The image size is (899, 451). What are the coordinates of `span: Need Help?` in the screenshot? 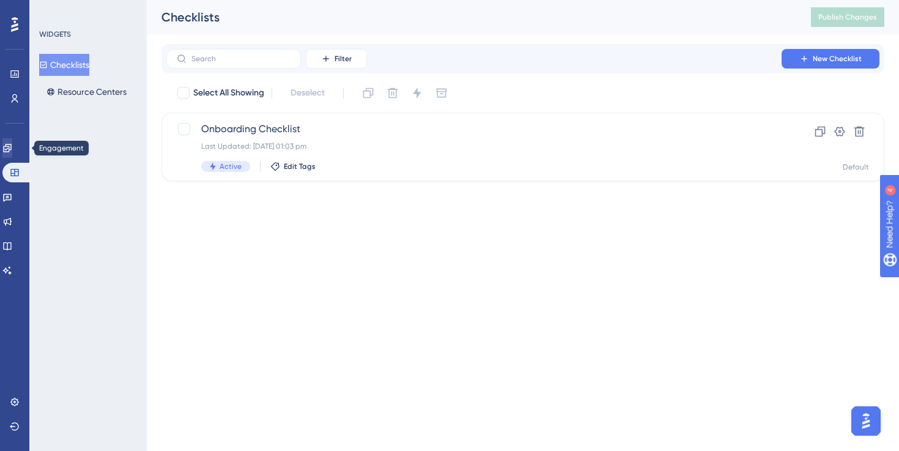 It's located at (53, 10).